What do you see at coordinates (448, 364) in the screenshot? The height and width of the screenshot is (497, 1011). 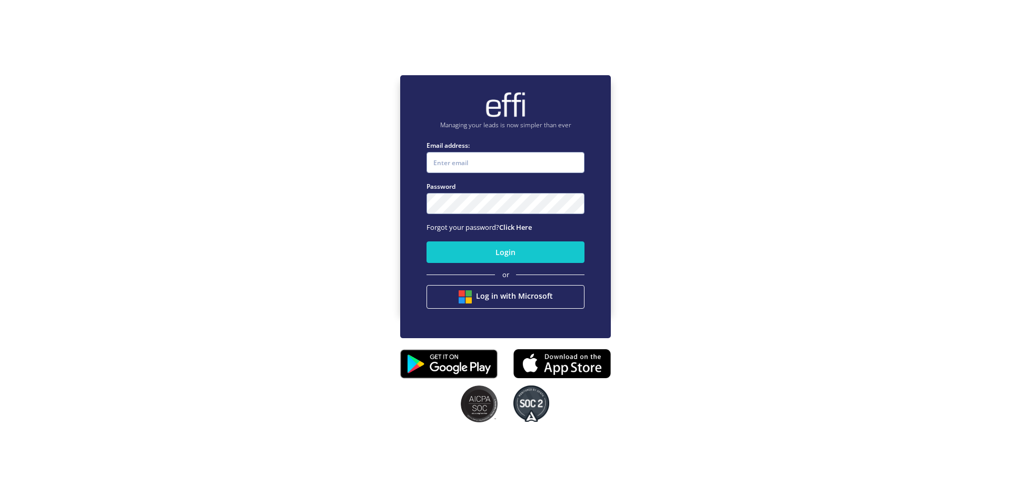 I see `img: playstore.0fabf2e.png` at bounding box center [448, 364].